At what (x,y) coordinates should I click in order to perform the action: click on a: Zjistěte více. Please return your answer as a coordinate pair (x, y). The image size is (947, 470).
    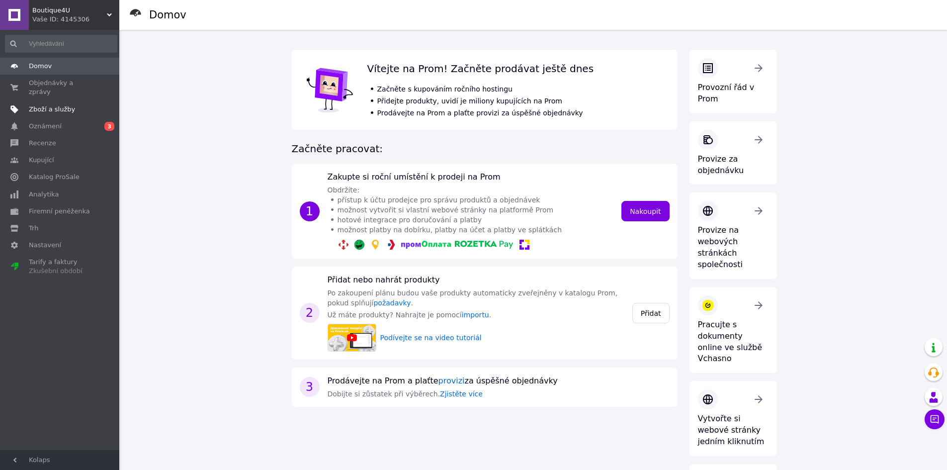
    Looking at the image, I should click on (461, 394).